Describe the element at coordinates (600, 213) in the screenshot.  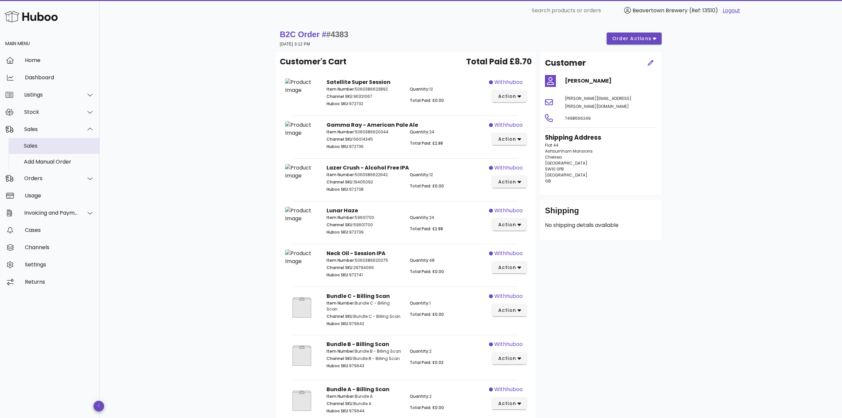
I see `div: Shipping` at that location.